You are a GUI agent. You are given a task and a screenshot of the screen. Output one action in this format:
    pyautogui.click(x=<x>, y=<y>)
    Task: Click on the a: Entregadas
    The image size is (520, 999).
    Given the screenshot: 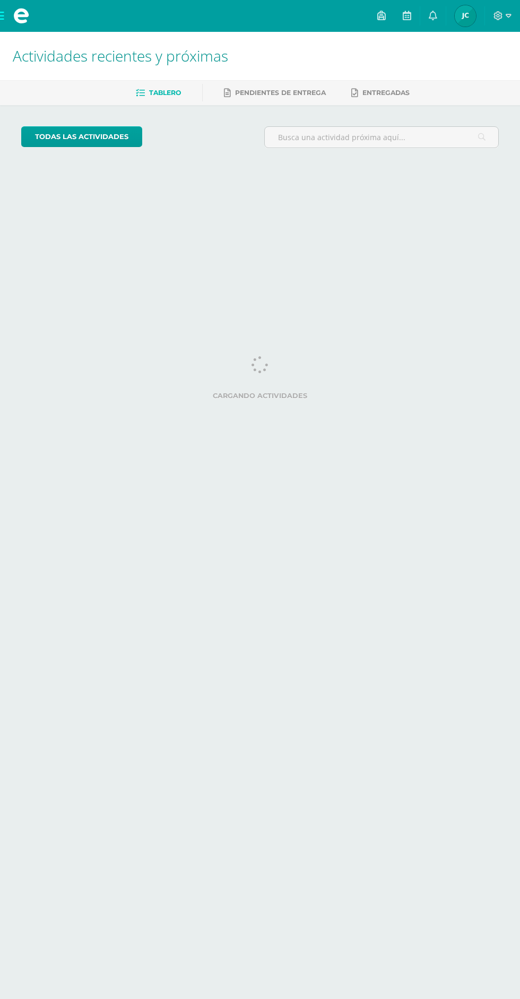 What is the action you would take?
    pyautogui.click(x=381, y=93)
    